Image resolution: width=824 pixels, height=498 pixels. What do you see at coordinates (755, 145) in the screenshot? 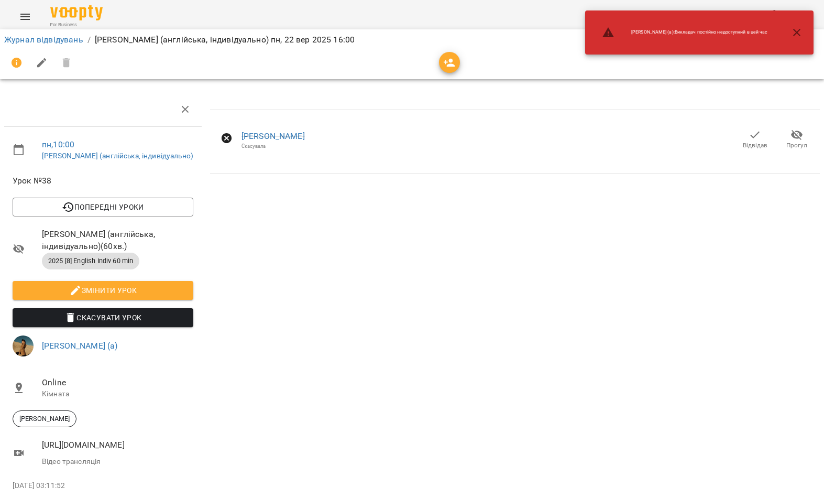
I see `span: Відвідав` at bounding box center [755, 145].